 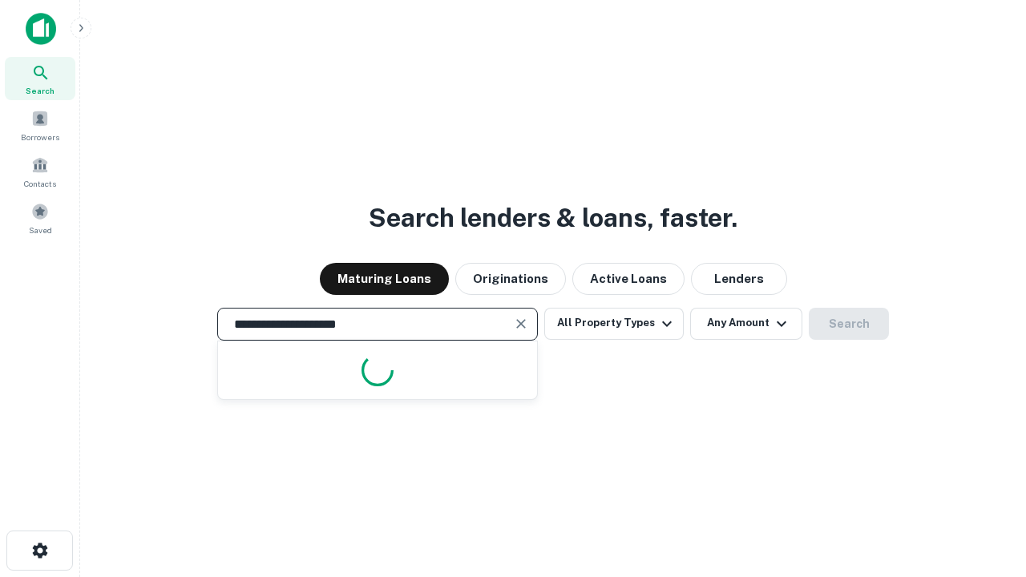 What do you see at coordinates (40, 184) in the screenshot?
I see `span: Contacts` at bounding box center [40, 184].